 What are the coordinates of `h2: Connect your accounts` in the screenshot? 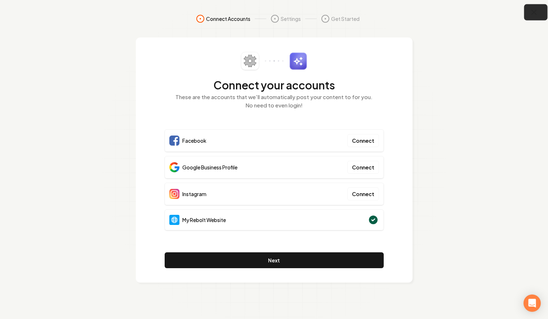 It's located at (274, 85).